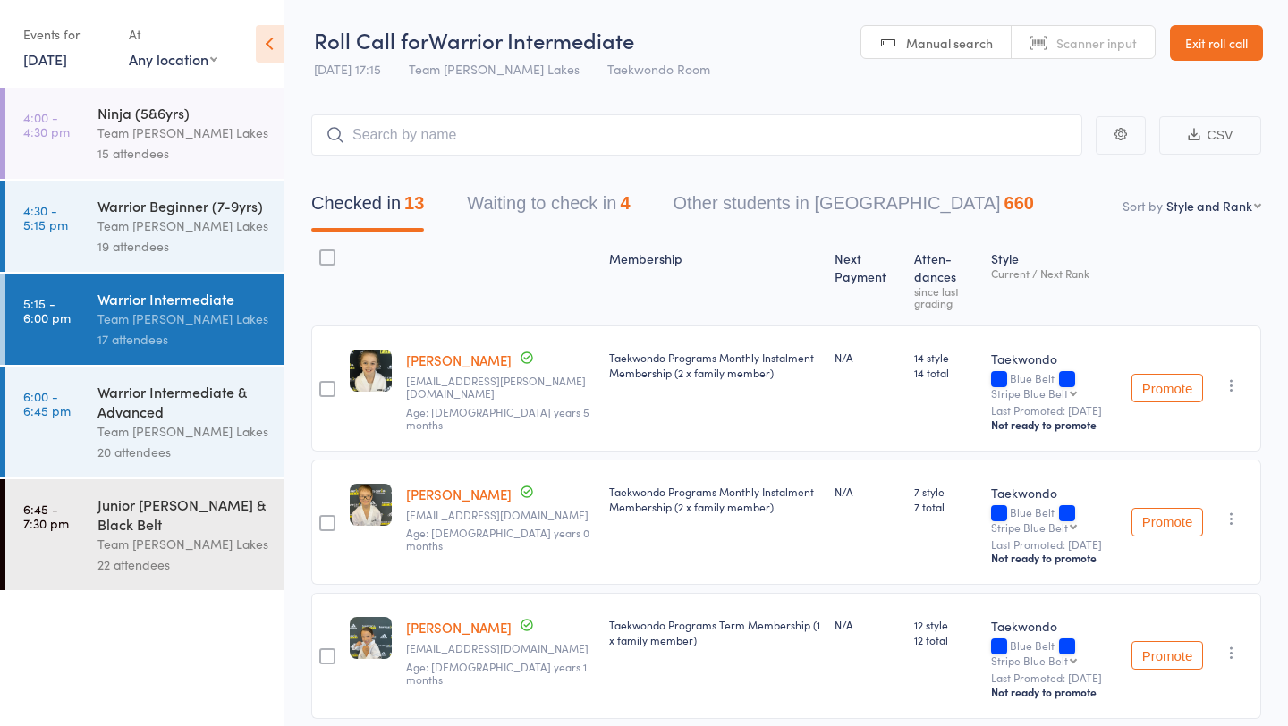  Describe the element at coordinates (500, 648) in the screenshot. I see `small: brendanfardell@gmail.com` at that location.